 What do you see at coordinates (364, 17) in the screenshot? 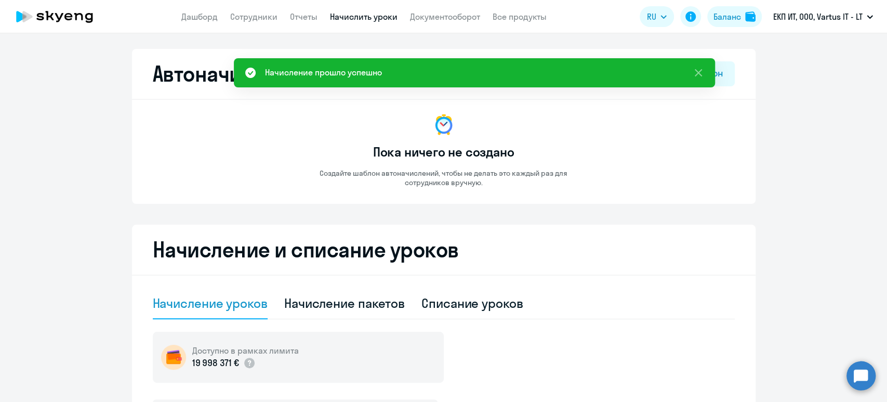
I see `a: Начислить уроки` at bounding box center [364, 17].